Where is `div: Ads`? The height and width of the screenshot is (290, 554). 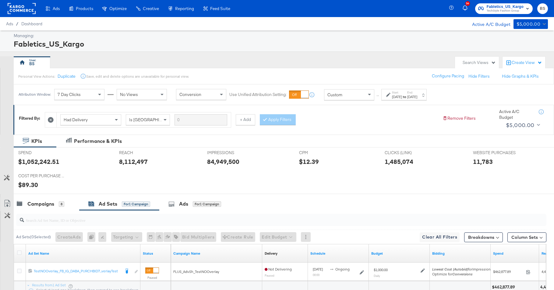
div: Ads is located at coordinates (184, 204).